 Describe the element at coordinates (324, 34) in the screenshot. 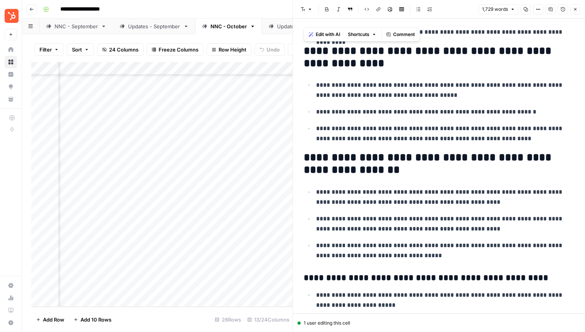

I see `button: Edit with AI` at that location.